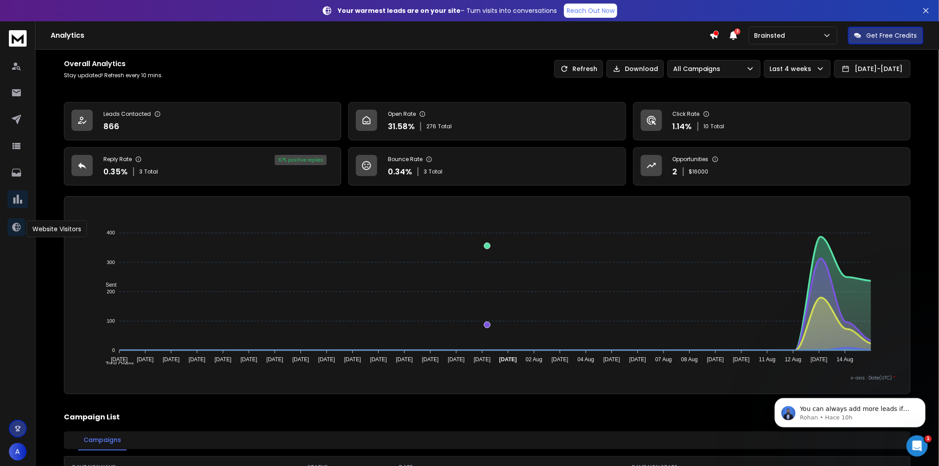 Image resolution: width=939 pixels, height=466 pixels. I want to click on a: Open Rate31.58%276Total, so click(487, 121).